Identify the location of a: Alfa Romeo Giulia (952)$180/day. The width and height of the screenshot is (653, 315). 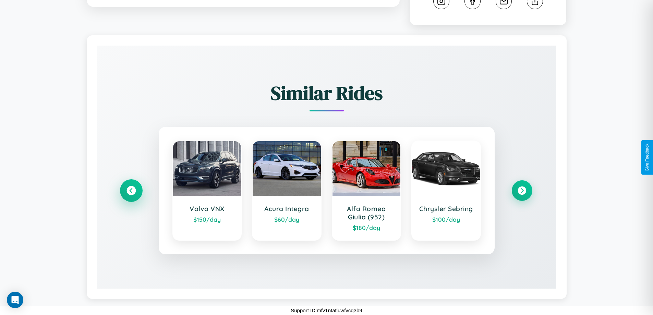
(366, 191).